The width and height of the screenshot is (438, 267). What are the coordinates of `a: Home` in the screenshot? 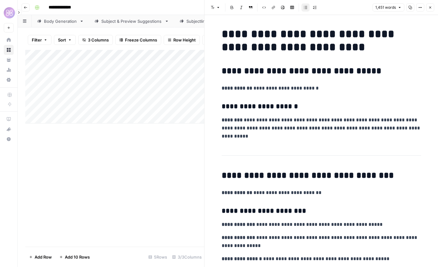 It's located at (9, 40).